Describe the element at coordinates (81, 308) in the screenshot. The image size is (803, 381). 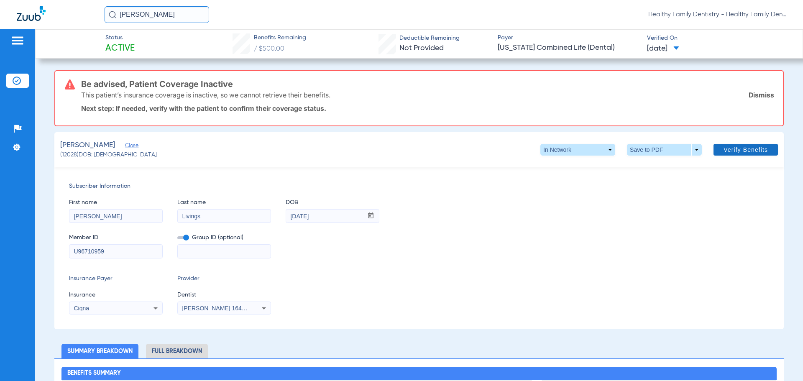
I see `span: Cigna` at that location.